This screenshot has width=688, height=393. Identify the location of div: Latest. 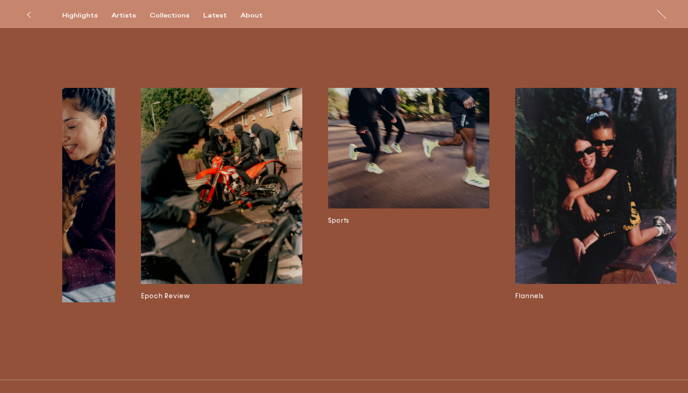
(215, 16).